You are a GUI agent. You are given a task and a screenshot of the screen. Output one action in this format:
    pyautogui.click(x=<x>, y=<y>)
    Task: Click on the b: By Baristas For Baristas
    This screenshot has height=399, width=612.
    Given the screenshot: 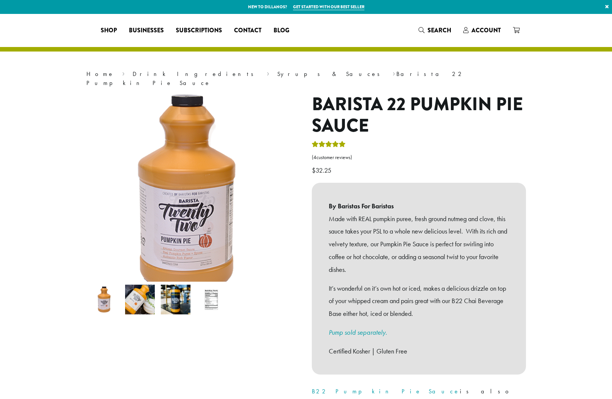 What is the action you would take?
    pyautogui.click(x=419, y=206)
    